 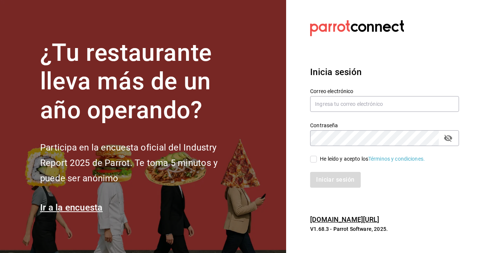 What do you see at coordinates (385, 72) in the screenshot?
I see `h3: Inicia sesión` at bounding box center [385, 72].